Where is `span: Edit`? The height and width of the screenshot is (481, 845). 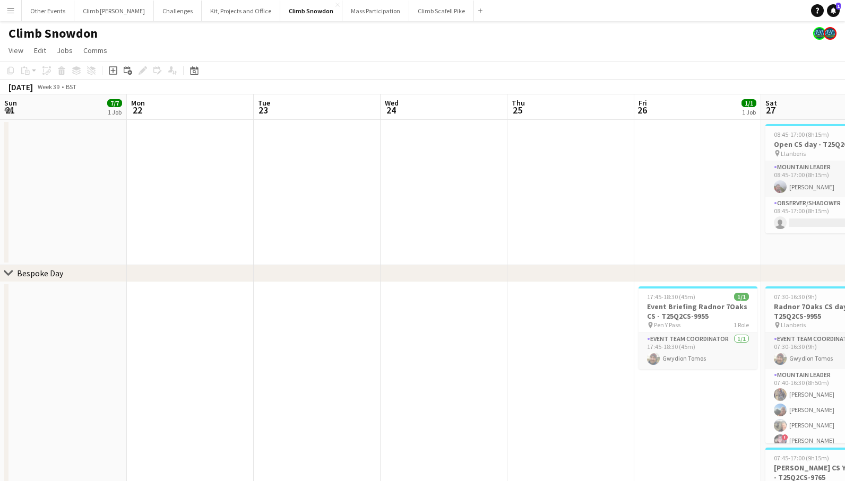
span: Edit is located at coordinates (40, 50).